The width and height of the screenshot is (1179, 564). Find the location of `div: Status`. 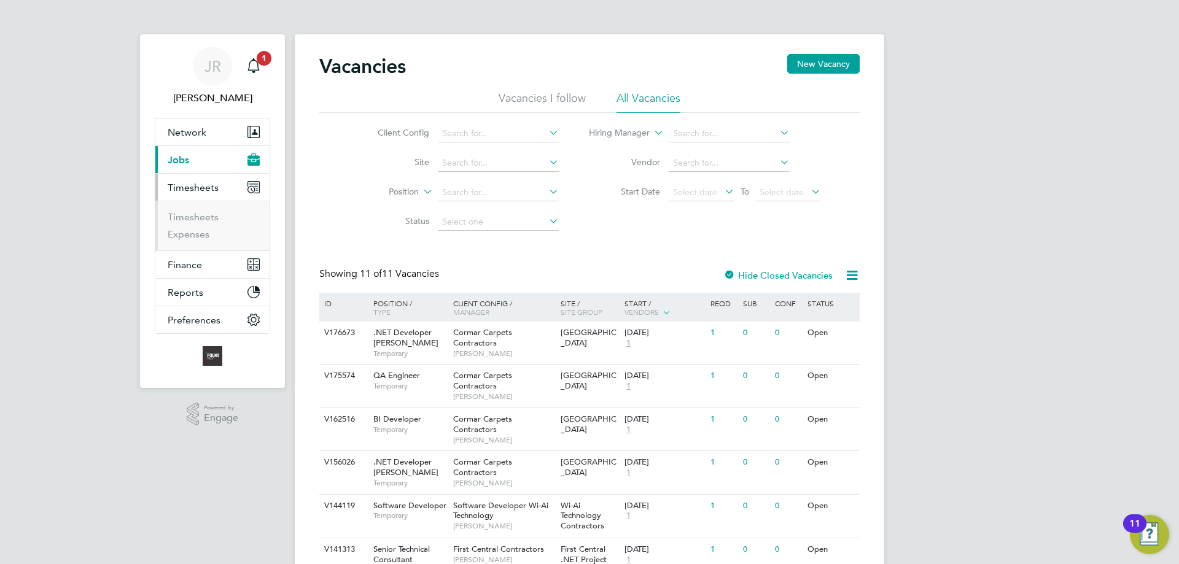

div: Status is located at coordinates (831, 303).